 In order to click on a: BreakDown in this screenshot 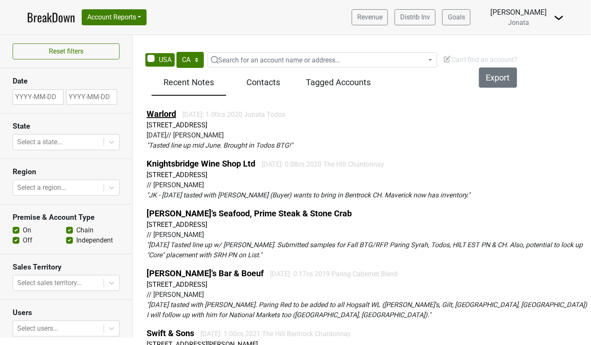, I will do `click(51, 17)`.